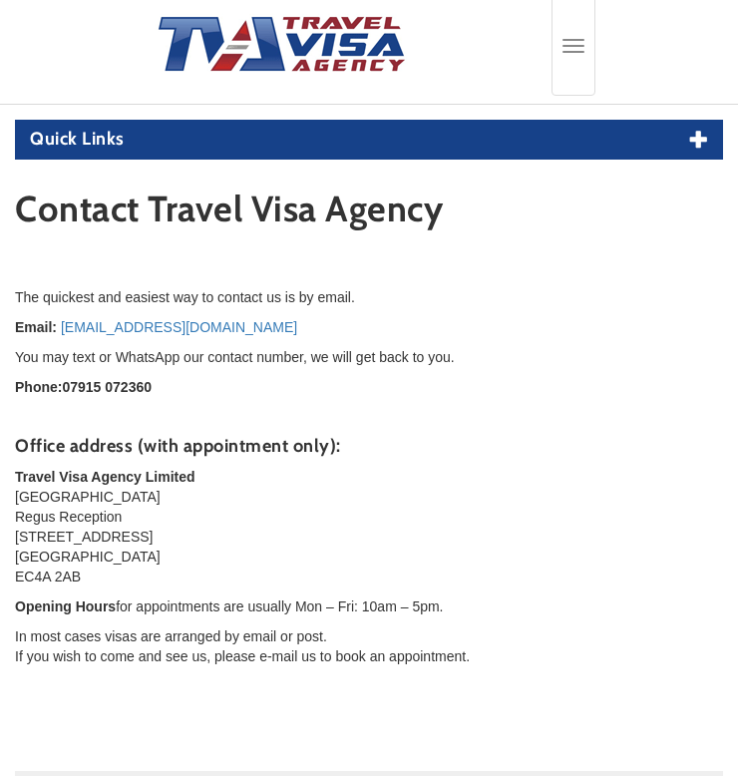  Describe the element at coordinates (65, 607) in the screenshot. I see `strong: Opening Hours` at that location.